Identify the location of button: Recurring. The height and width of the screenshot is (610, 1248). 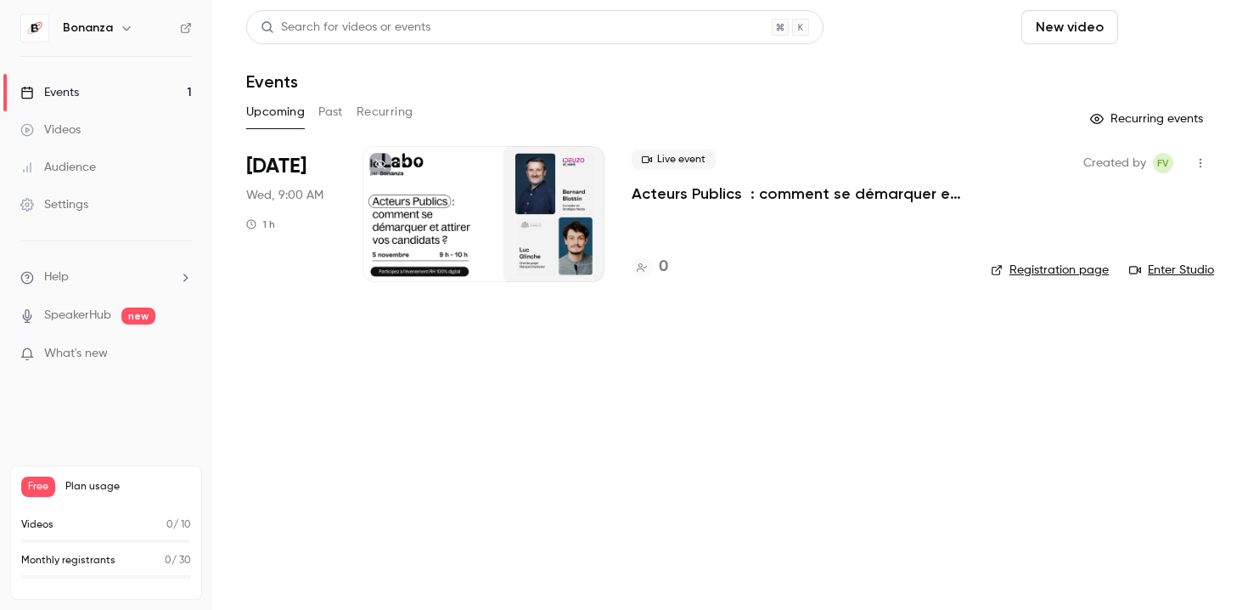
(385, 112).